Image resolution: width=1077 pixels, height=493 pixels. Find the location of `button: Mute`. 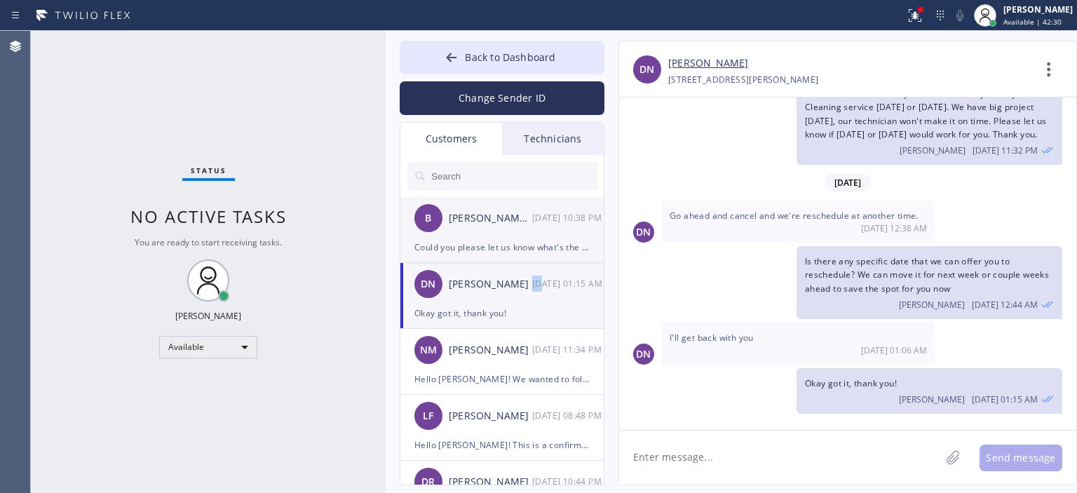

button: Mute is located at coordinates (960, 15).